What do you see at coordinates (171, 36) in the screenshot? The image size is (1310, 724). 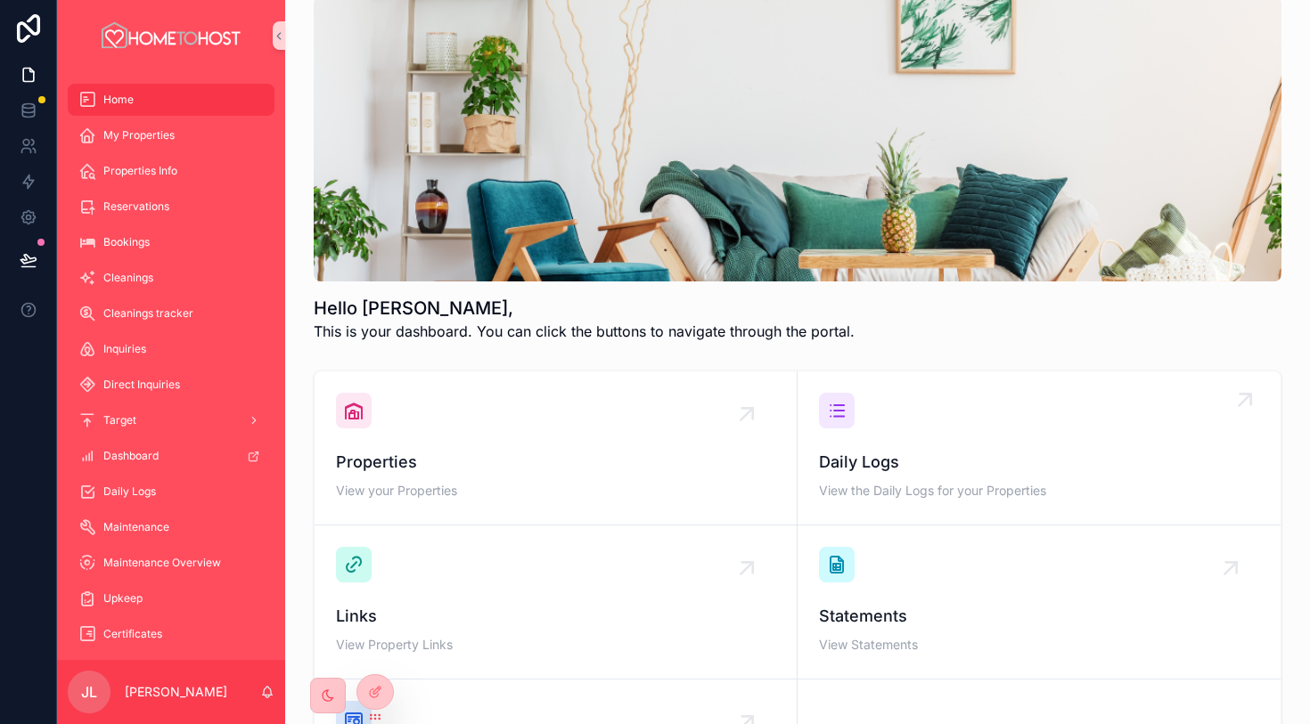 I see `img: App logo` at bounding box center [171, 36].